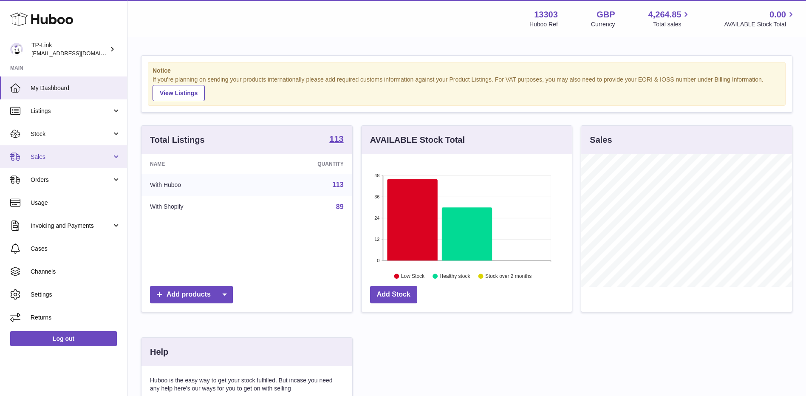  Describe the element at coordinates (546, 14) in the screenshot. I see `strong: 13303` at that location.